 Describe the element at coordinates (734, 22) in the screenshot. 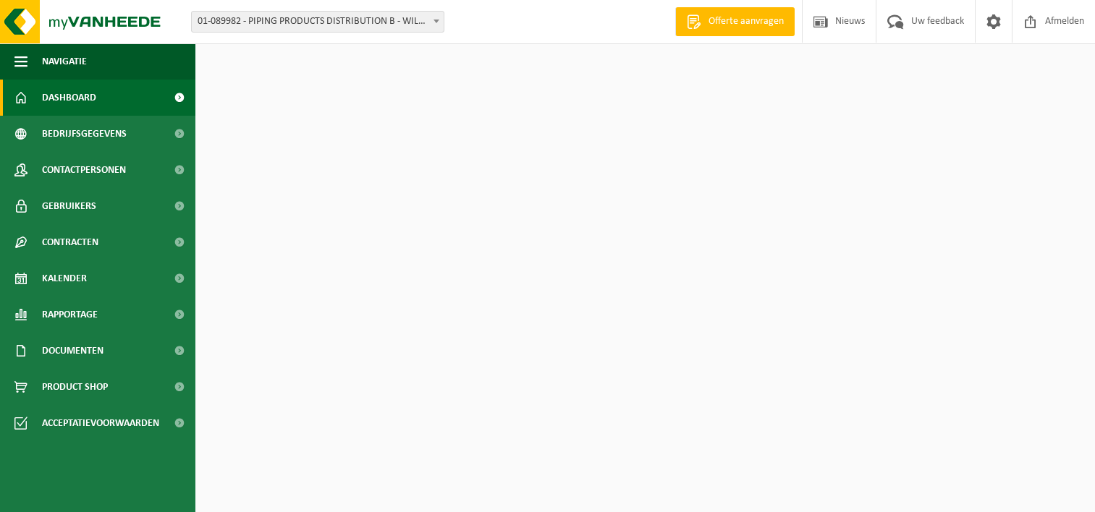

I see `a: Offerte aanvragen` at that location.